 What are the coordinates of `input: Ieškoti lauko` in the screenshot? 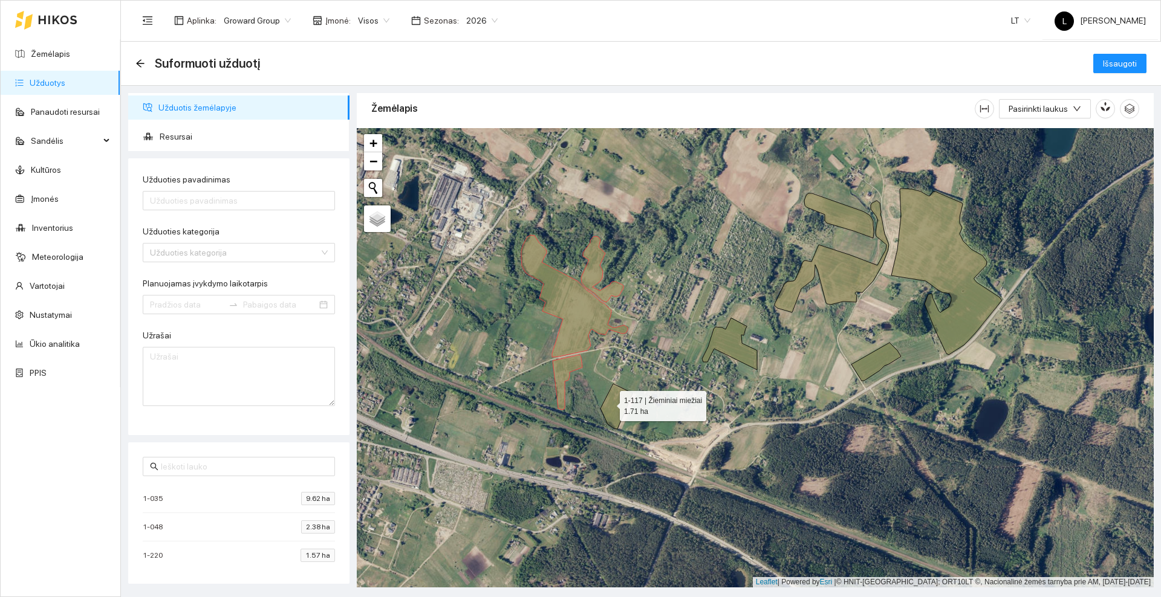 It's located at (244, 467).